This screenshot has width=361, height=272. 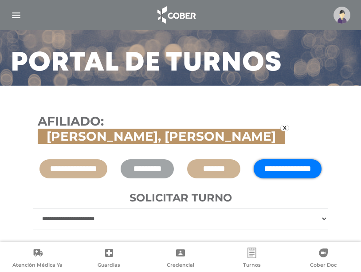 I want to click on h4: Solicitar turno, so click(x=180, y=198).